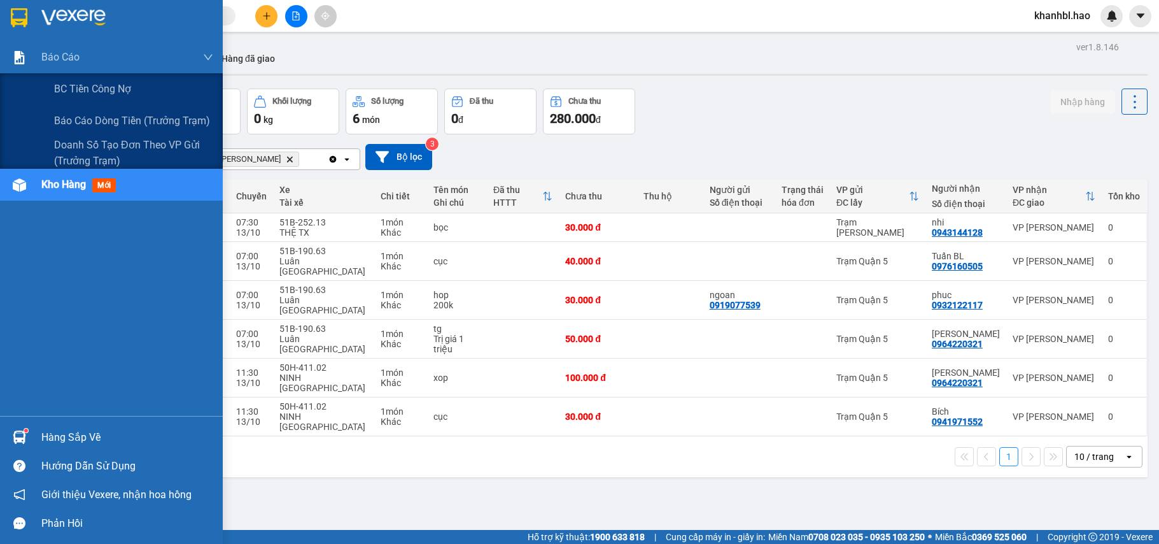 This screenshot has height=544, width=1159. I want to click on div: ĐC giao, so click(1049, 202).